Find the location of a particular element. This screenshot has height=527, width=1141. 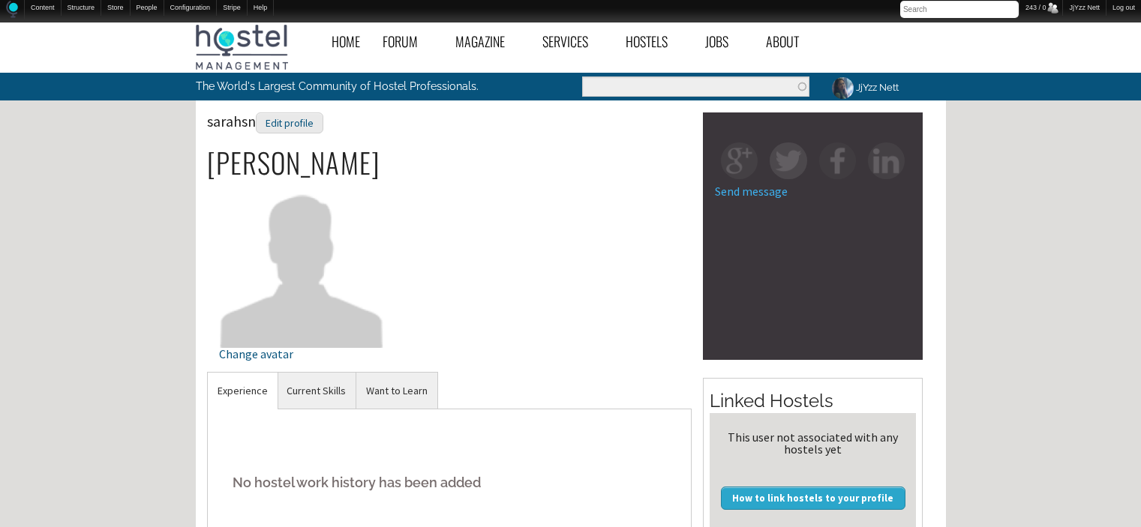

a: Magazine is located at coordinates (487, 41).